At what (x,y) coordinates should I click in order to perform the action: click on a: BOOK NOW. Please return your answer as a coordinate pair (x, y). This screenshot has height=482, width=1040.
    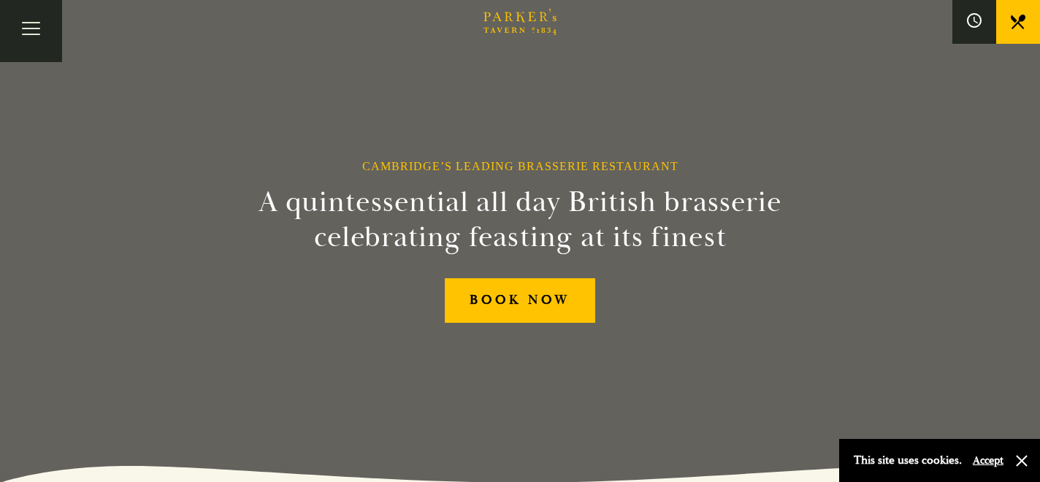
    Looking at the image, I should click on (520, 300).